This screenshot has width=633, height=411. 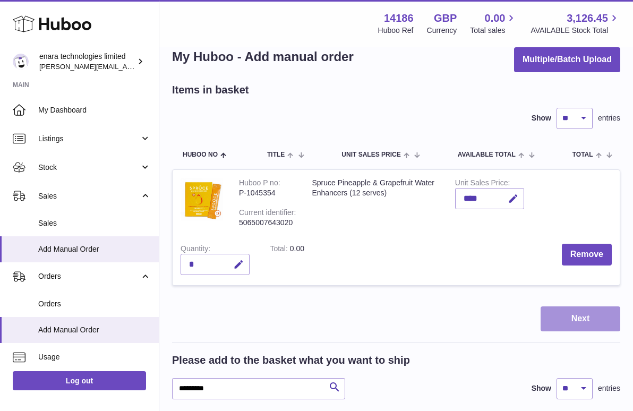 What do you see at coordinates (375, 203) in the screenshot?
I see `td: Spruce Pineapple & Grapefruit Water Enhancers (12 serves)` at bounding box center [375, 203].